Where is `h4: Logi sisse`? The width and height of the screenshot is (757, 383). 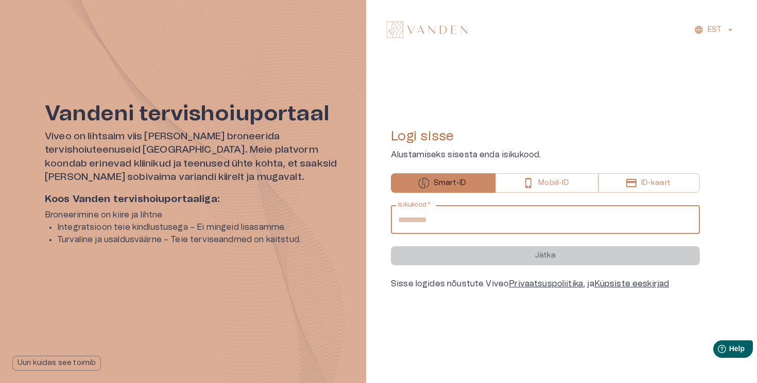 h4: Logi sisse is located at coordinates (545, 136).